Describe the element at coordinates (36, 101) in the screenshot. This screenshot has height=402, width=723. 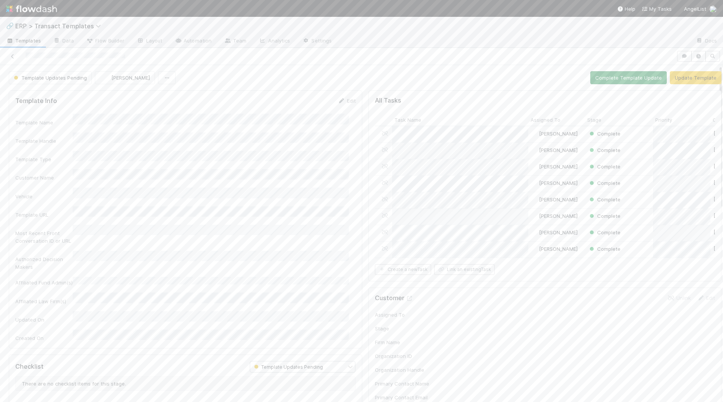
I see `h5: Template Info` at that location.